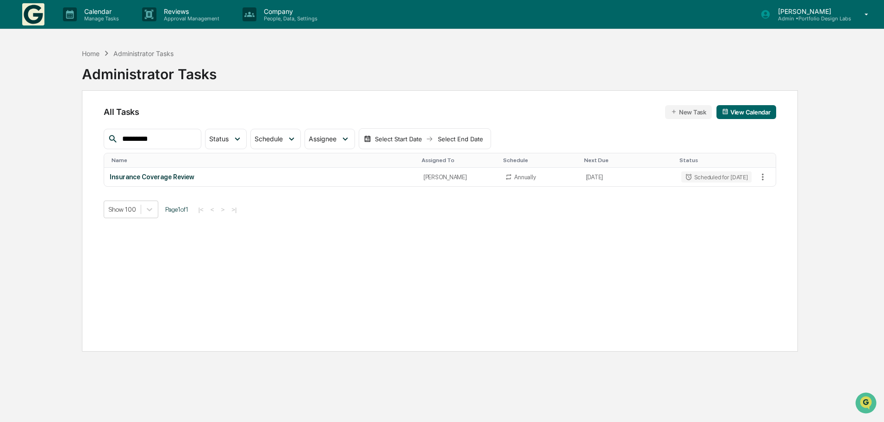 The image size is (884, 422). Describe the element at coordinates (34, 169) in the screenshot. I see `a: 🖐️Preclearance` at that location.